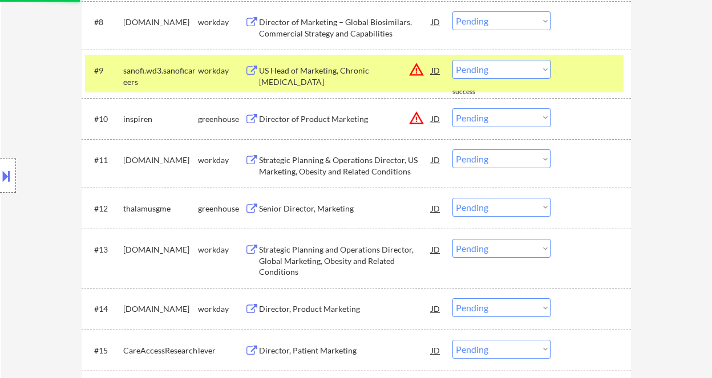 Image resolution: width=712 pixels, height=378 pixels. What do you see at coordinates (104, 351) in the screenshot?
I see `div: #15` at bounding box center [104, 351].